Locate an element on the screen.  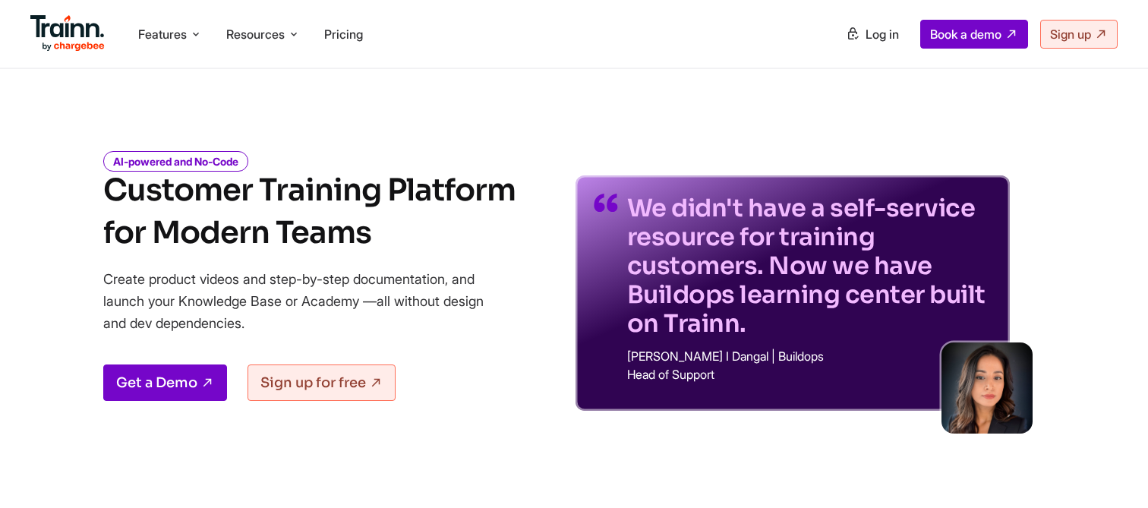
img: quotes-purple.41a7099.svg is located at coordinates (606, 203).